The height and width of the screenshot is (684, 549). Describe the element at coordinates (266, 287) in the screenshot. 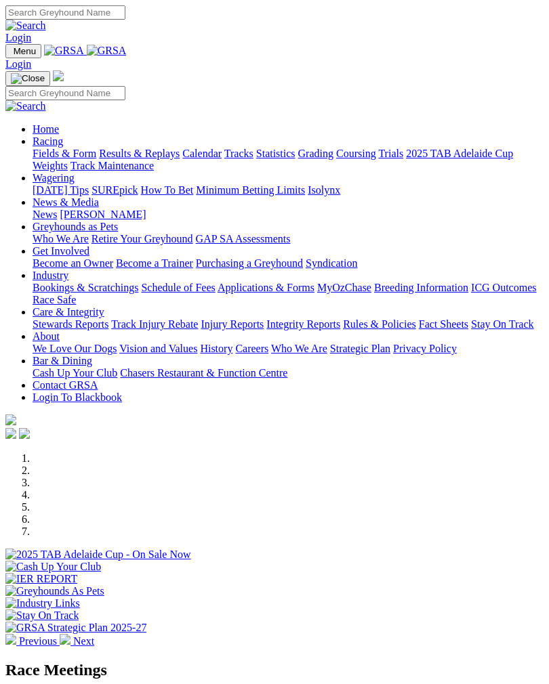

I see `a: Applications & Forms` at that location.